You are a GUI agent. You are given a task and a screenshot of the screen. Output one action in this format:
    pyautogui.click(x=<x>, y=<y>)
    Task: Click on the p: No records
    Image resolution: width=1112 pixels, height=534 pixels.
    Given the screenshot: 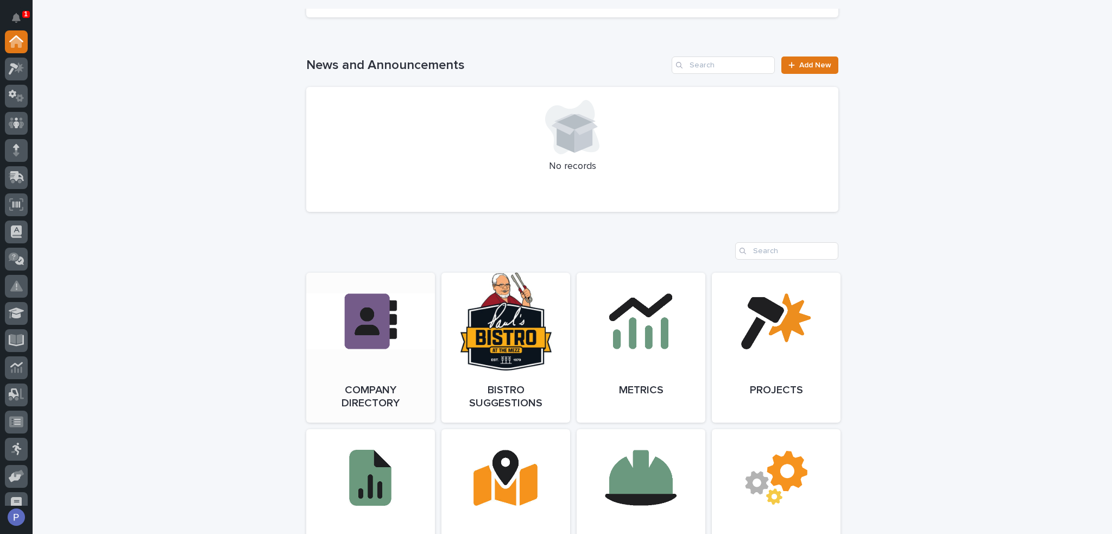 What is the action you would take?
    pyautogui.click(x=573, y=167)
    